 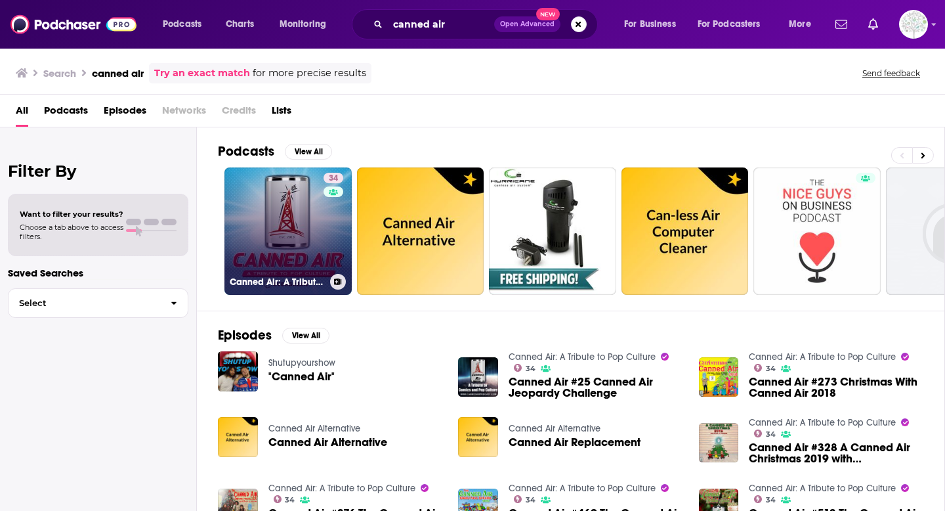 I want to click on a: Shutupyourshow, so click(x=302, y=362).